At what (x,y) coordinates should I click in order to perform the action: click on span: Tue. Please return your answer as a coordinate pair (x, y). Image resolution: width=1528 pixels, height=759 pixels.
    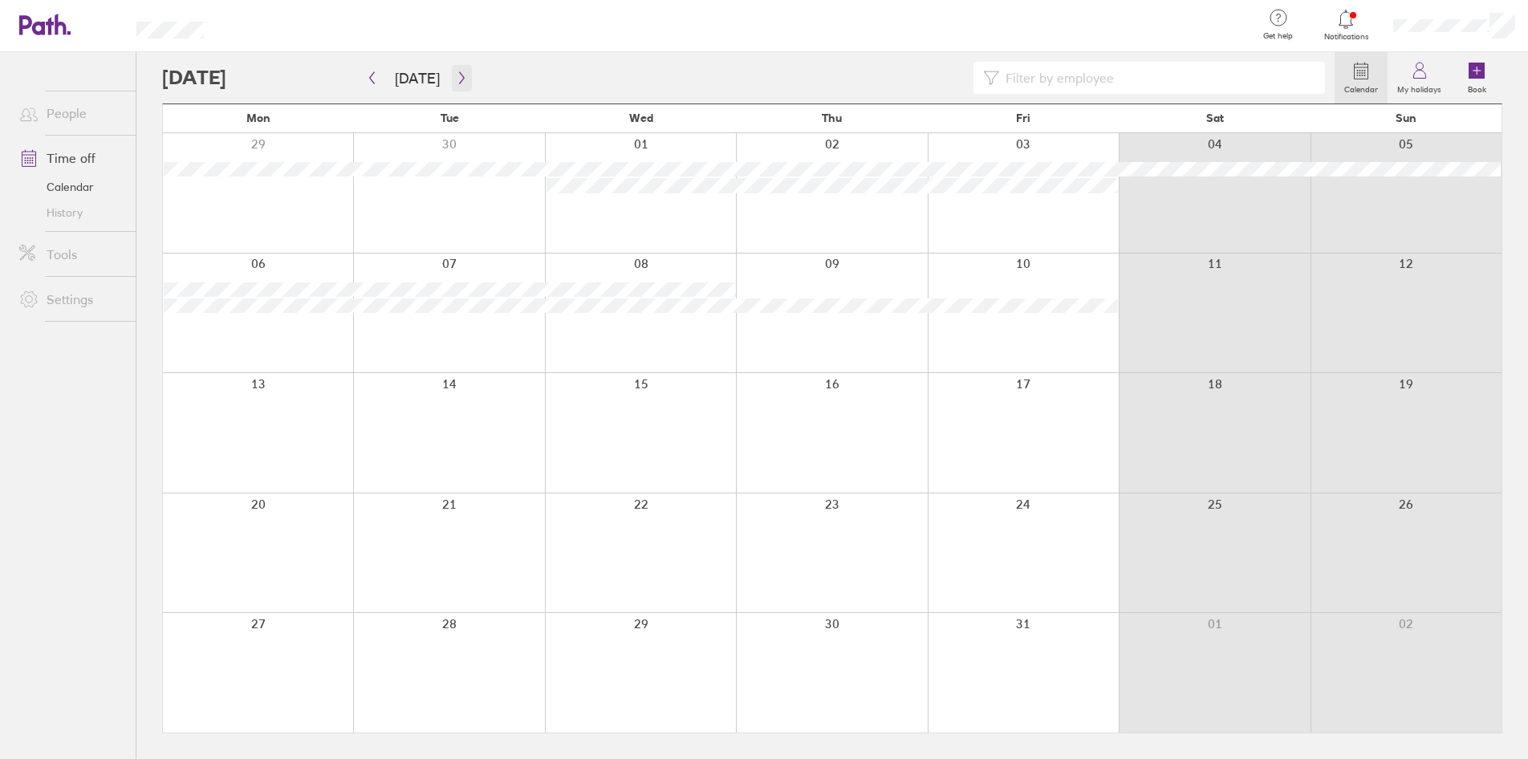
    Looking at the image, I should click on (449, 118).